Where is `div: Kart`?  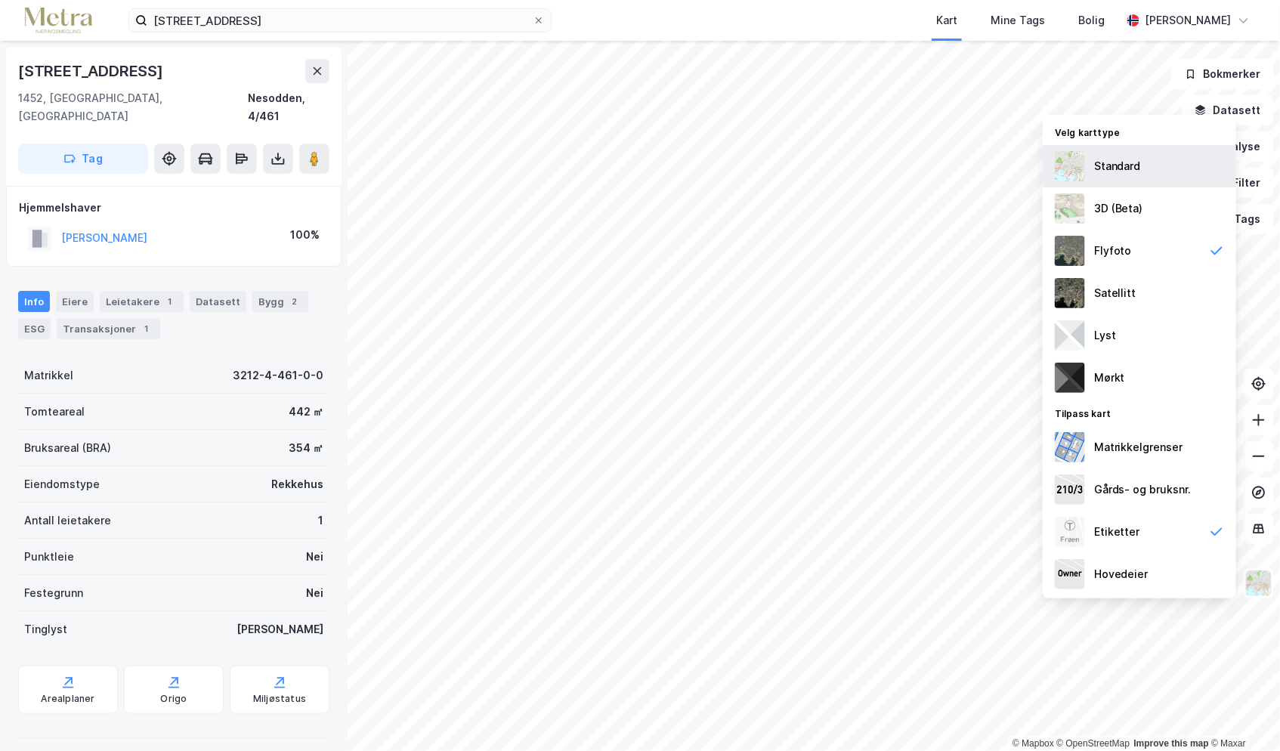
div: Kart is located at coordinates (947, 20).